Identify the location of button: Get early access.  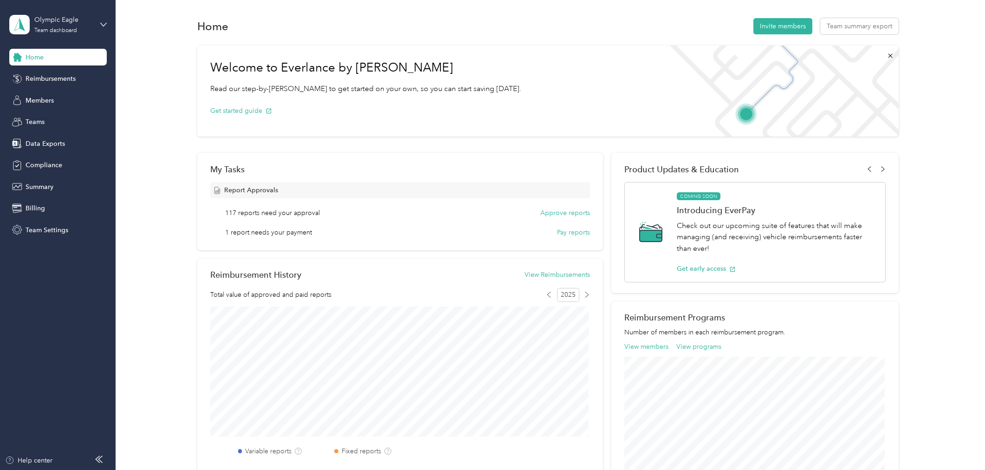
(706, 268).